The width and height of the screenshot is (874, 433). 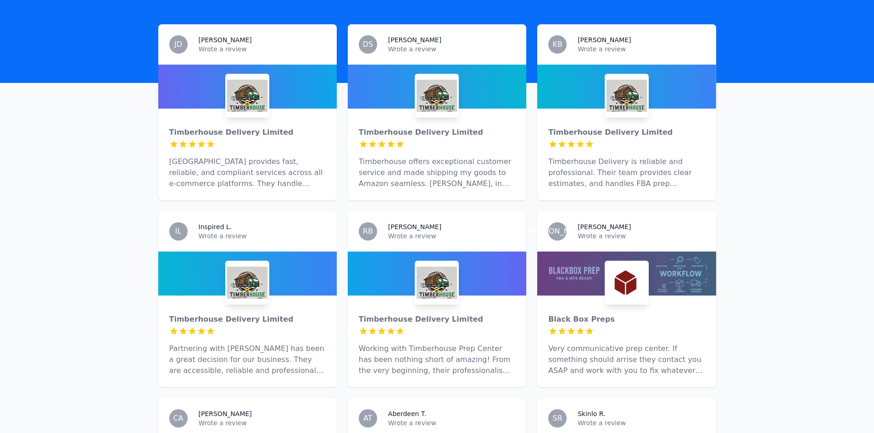 What do you see at coordinates (626, 360) in the screenshot?
I see `p: Very communicative prep center. If something should arrise they contact you ASAP and work with yo...` at bounding box center [626, 360].